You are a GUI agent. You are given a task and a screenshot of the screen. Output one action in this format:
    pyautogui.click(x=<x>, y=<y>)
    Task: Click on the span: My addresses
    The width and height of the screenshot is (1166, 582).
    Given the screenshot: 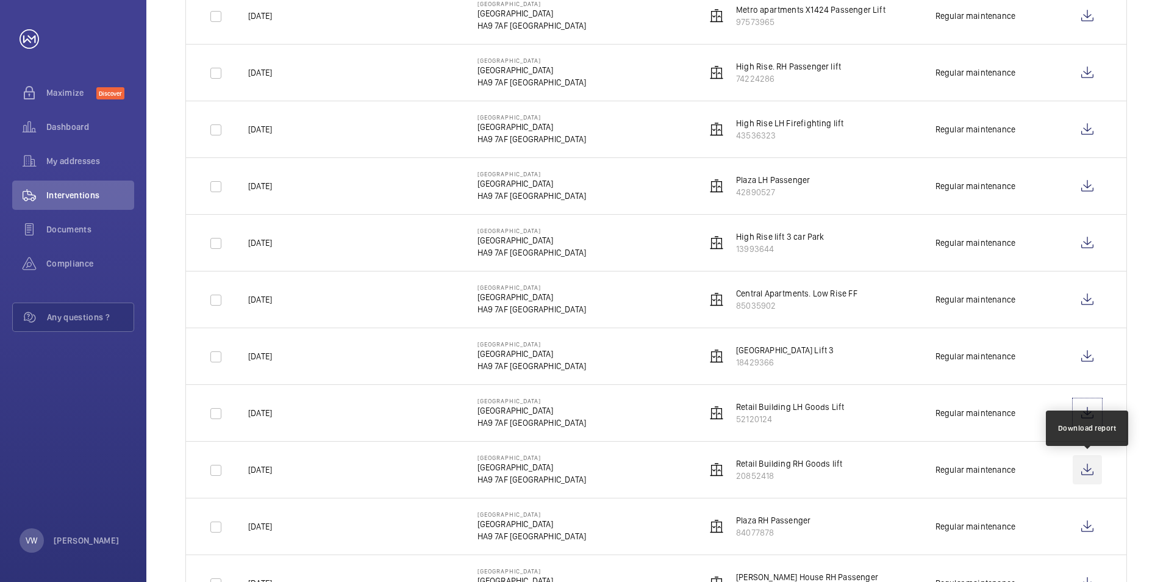 What is the action you would take?
    pyautogui.click(x=90, y=161)
    